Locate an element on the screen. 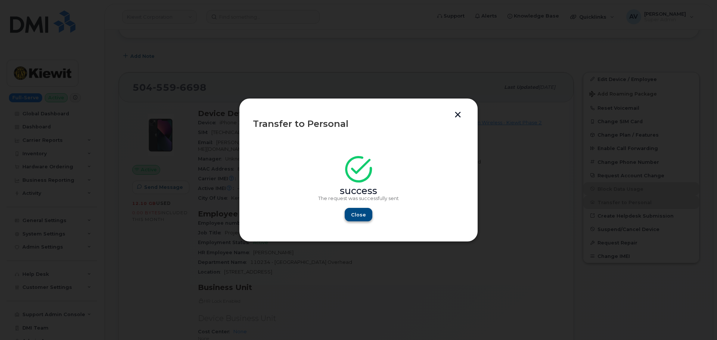 Image resolution: width=717 pixels, height=340 pixels. div: Transfer to Personal is located at coordinates (358, 124).